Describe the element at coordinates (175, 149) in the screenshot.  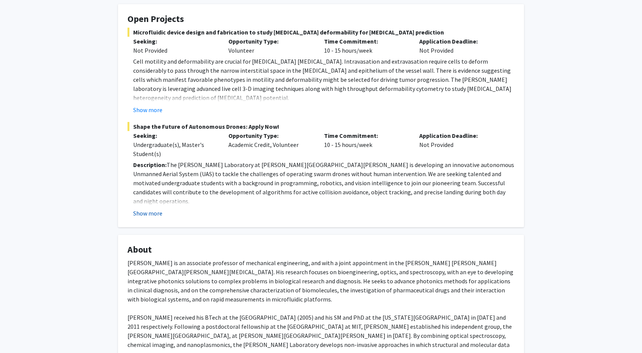
I see `div: Undergraduate(s), Master's Student(s)` at that location.